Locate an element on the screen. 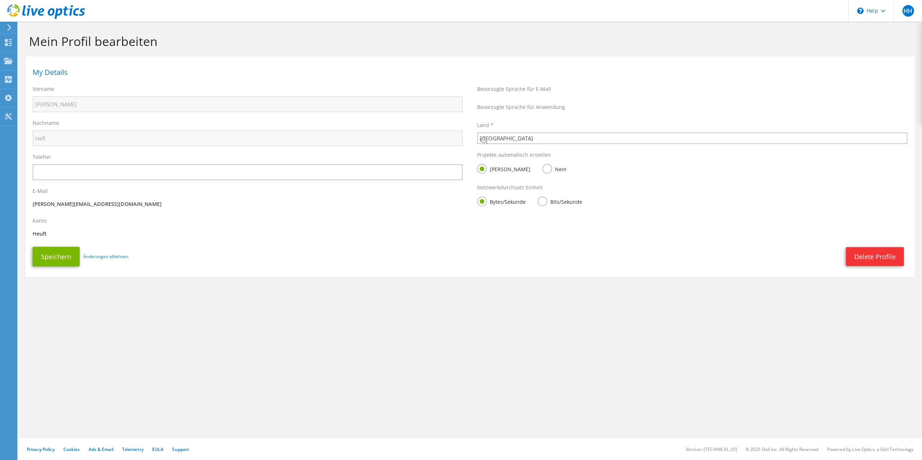 Image resolution: width=922 pixels, height=460 pixels. label: Land * is located at coordinates (485, 125).